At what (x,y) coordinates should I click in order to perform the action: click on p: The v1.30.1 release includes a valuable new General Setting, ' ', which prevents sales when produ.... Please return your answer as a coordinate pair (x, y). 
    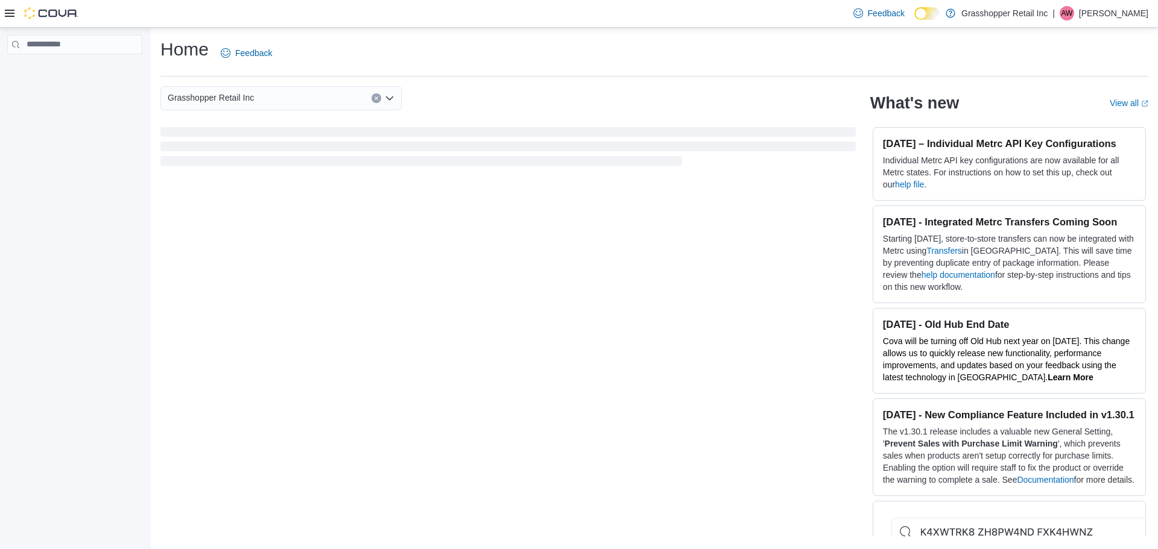
    Looking at the image, I should click on (1009, 456).